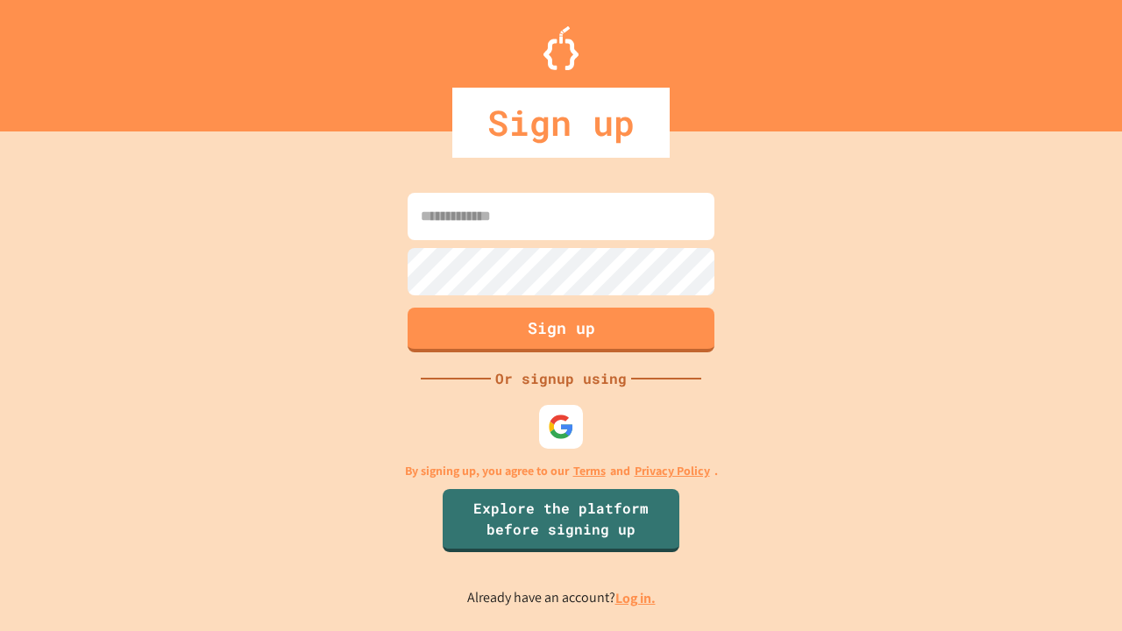 The width and height of the screenshot is (1122, 631). Describe the element at coordinates (561, 427) in the screenshot. I see `img: google-icon.svg` at that location.